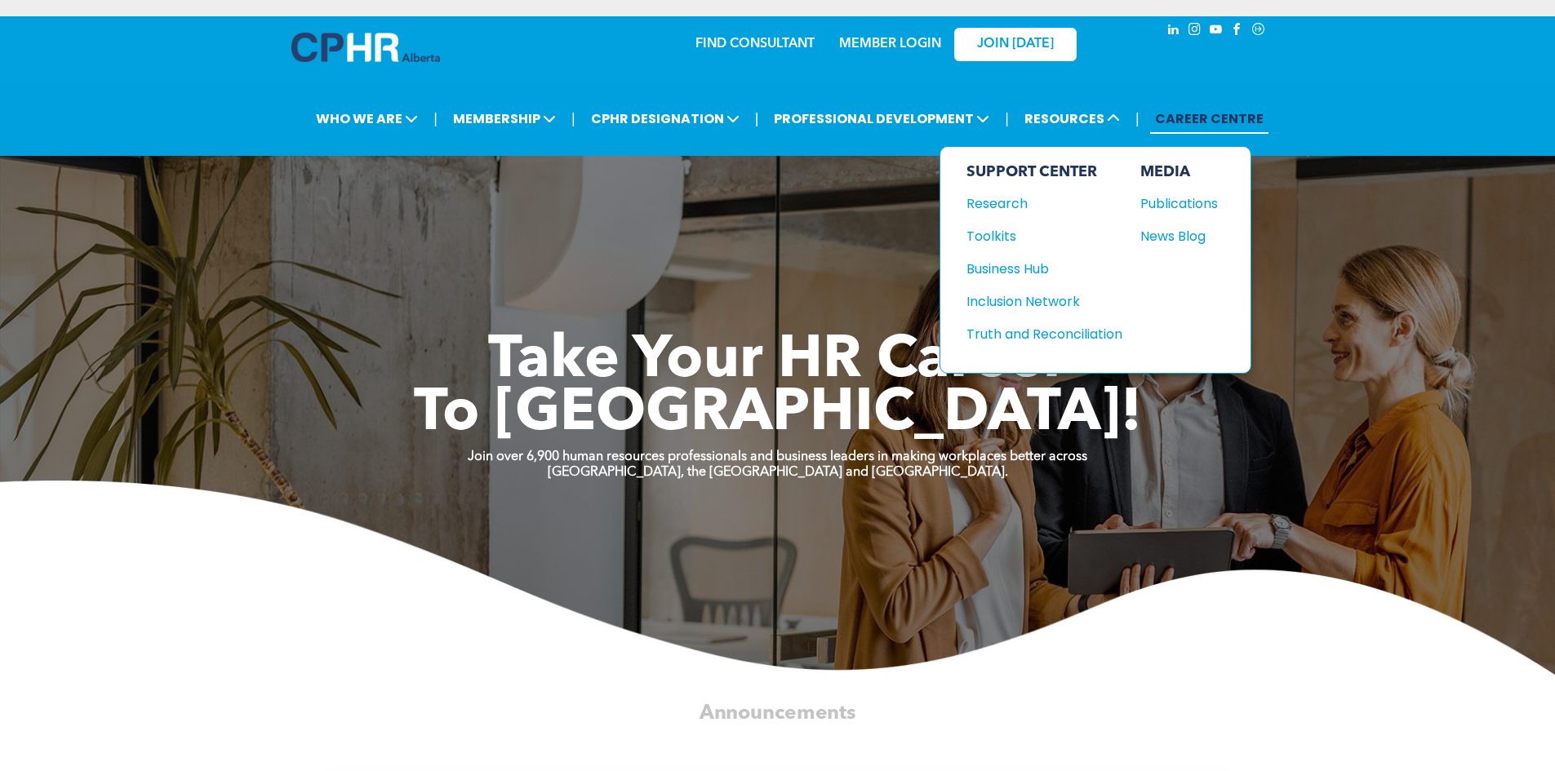  Describe the element at coordinates (1178, 203) in the screenshot. I see `a: Publications` at that location.